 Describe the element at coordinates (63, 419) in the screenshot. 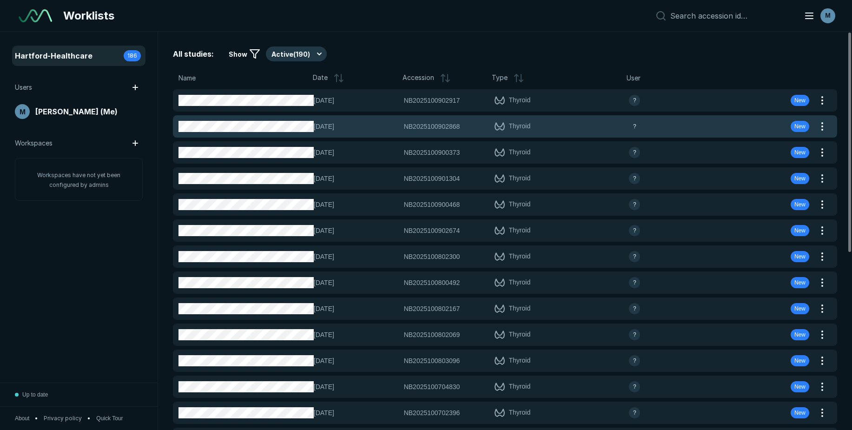

I see `a: Privacy policy` at that location.